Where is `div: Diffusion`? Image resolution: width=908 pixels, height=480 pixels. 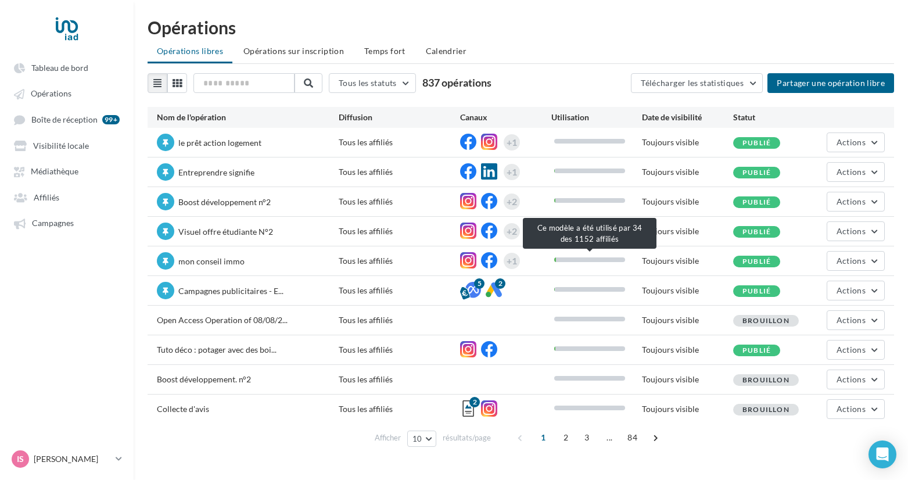
div: Diffusion is located at coordinates (399, 117).